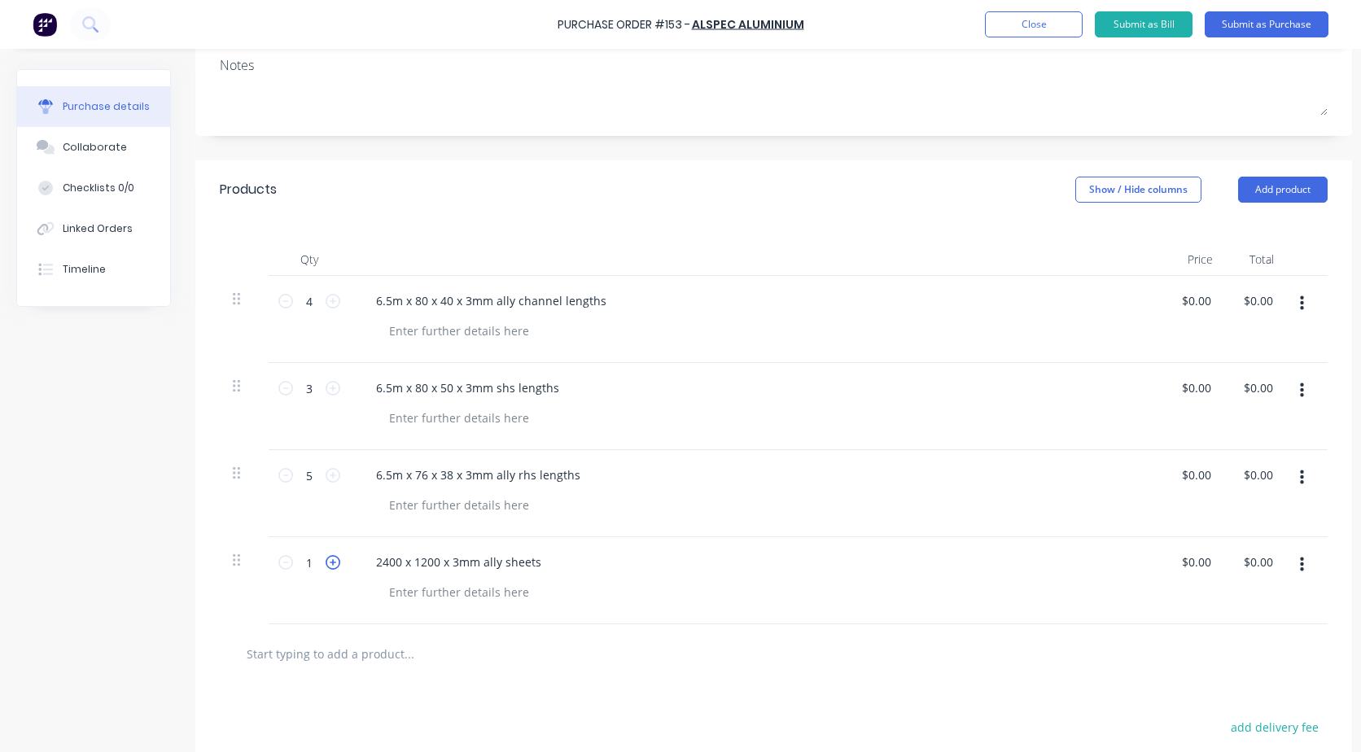 This screenshot has height=752, width=1361. Describe the element at coordinates (409, 654) in the screenshot. I see `input: Start typing to add a product...` at that location.